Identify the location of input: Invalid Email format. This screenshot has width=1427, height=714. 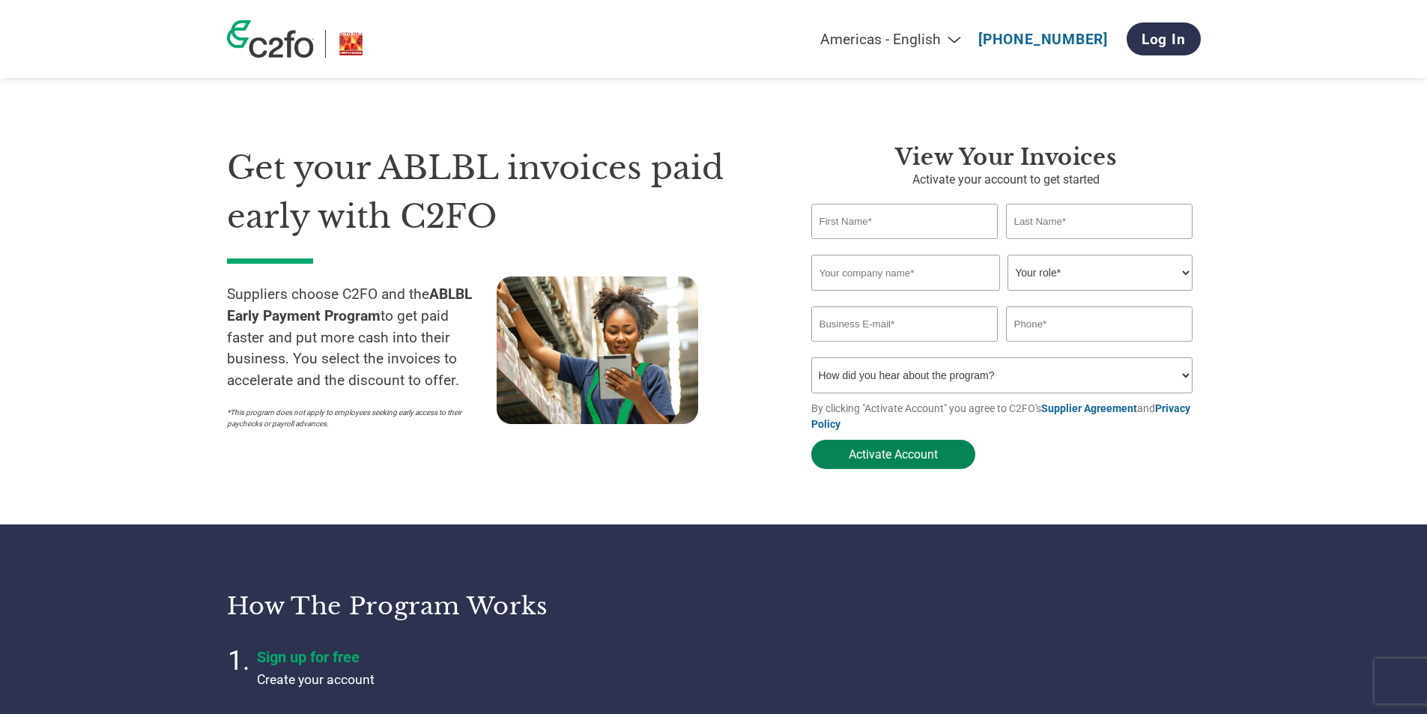
(905, 324).